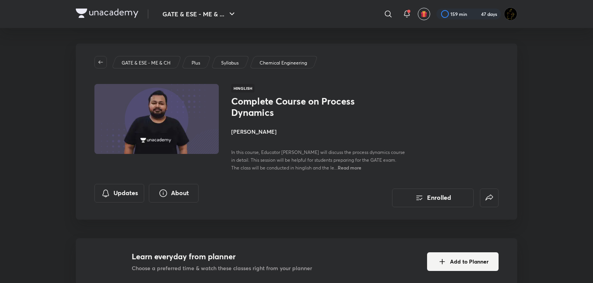 The image size is (593, 283). Describe the element at coordinates (199, 14) in the screenshot. I see `button: GATE & ESE - ME & ...` at that location.